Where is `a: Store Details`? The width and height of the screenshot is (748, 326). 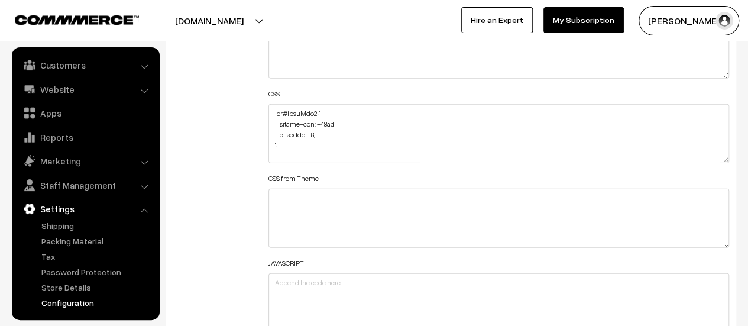
a: Store Details is located at coordinates (97, 287).